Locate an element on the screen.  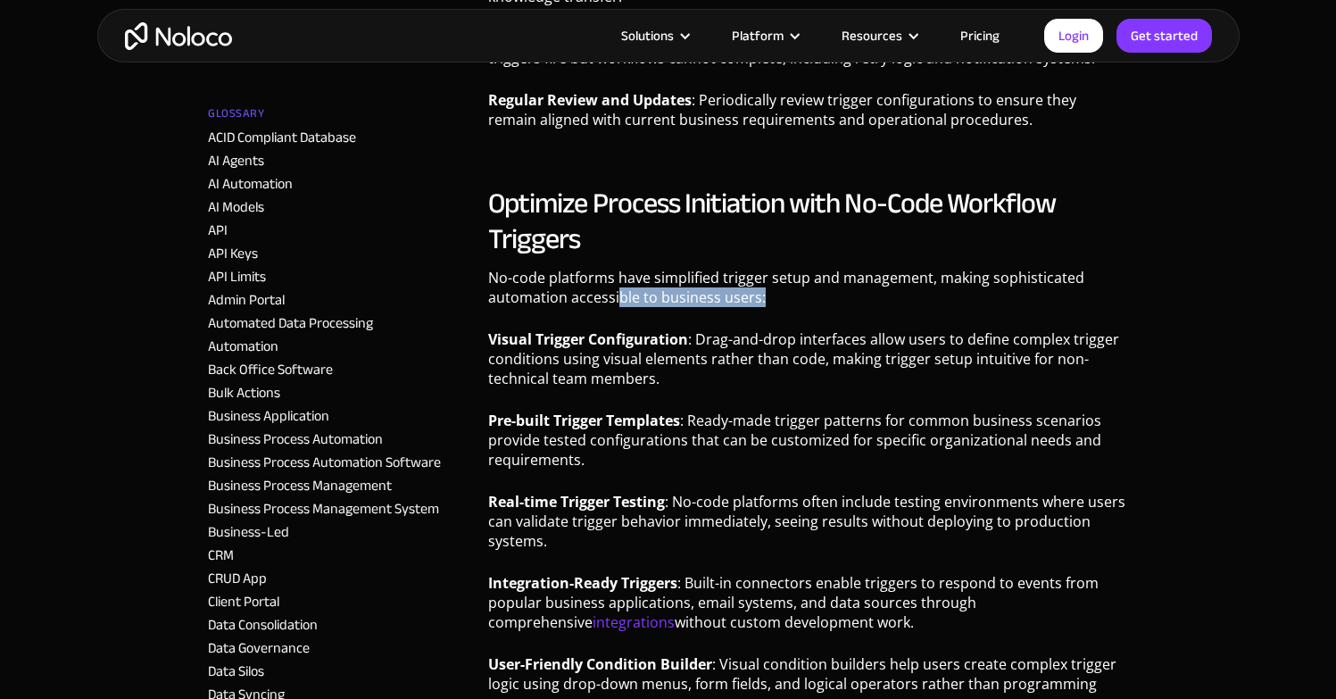
p: : No-code platforms often include testing environments where users can validate trigger behavior ... is located at coordinates (808, 528).